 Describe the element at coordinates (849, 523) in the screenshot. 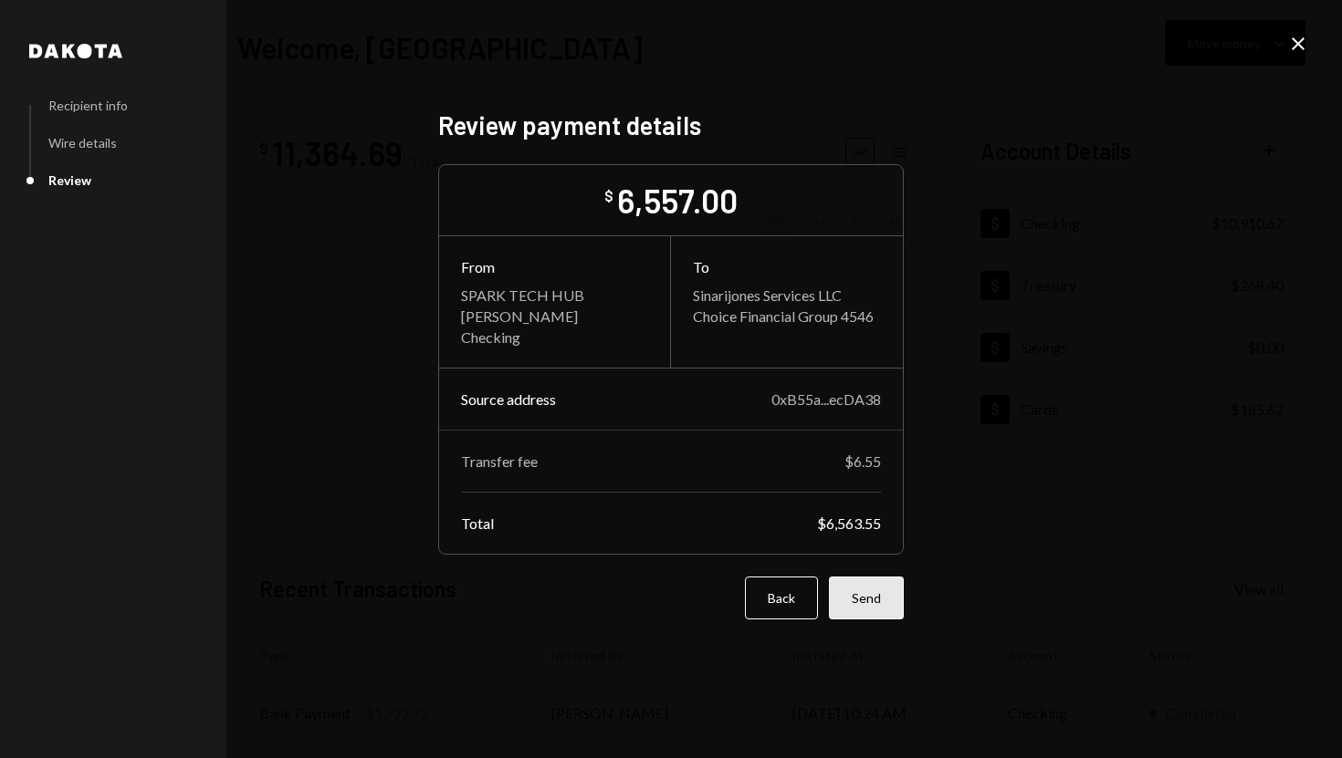

I see `div: $6,563.55` at that location.